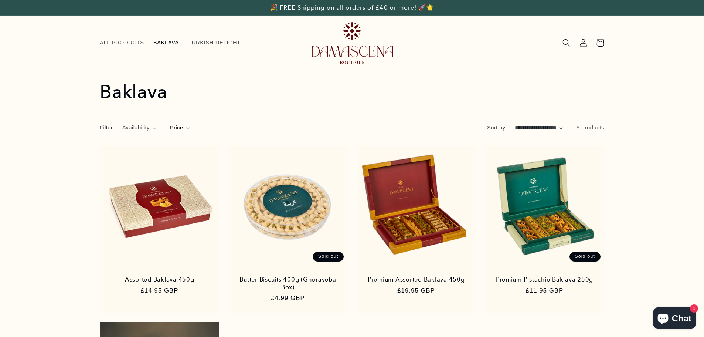 Image resolution: width=704 pixels, height=337 pixels. I want to click on summary: Price, so click(180, 128).